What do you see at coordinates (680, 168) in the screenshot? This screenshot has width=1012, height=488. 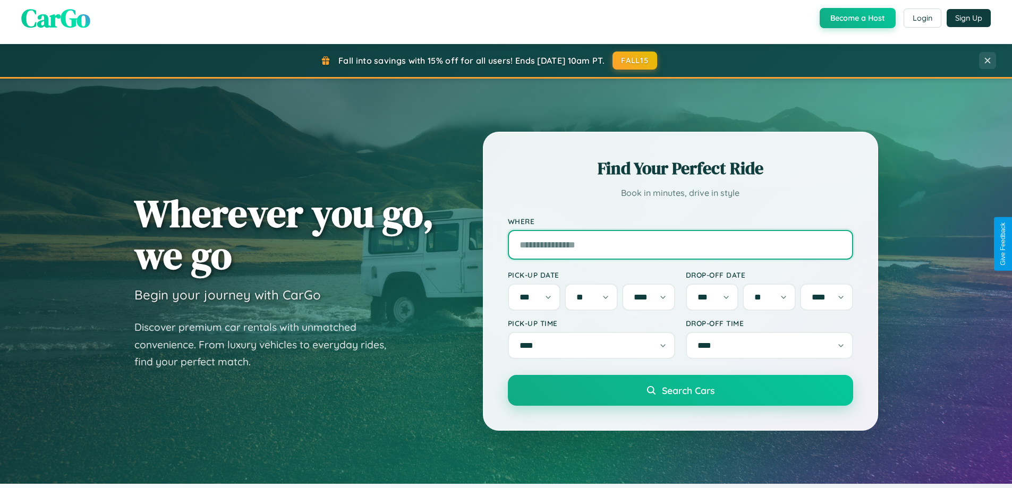 I see `h2: Find Your Perfect Ride` at bounding box center [680, 168].